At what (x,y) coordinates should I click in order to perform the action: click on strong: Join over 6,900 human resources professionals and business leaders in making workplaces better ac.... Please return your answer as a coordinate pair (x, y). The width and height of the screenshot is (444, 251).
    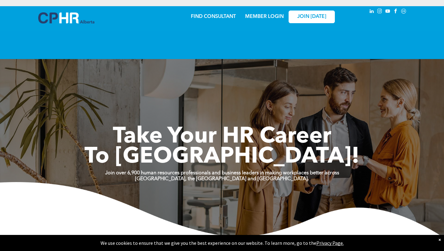
    Looking at the image, I should click on (222, 173).